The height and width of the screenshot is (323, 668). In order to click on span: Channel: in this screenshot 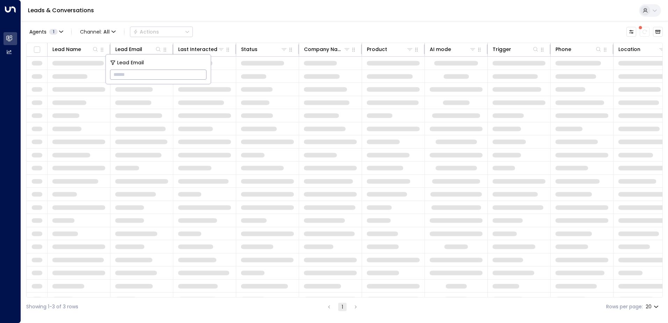, I will do `click(98, 32)`.